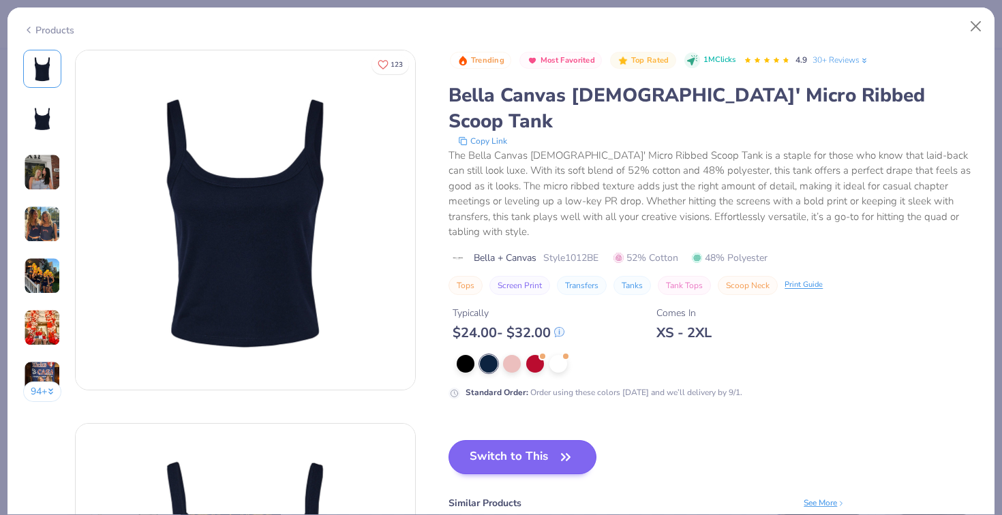 The image size is (1002, 515). Describe the element at coordinates (485, 503) in the screenshot. I see `div: Similar Products` at that location.